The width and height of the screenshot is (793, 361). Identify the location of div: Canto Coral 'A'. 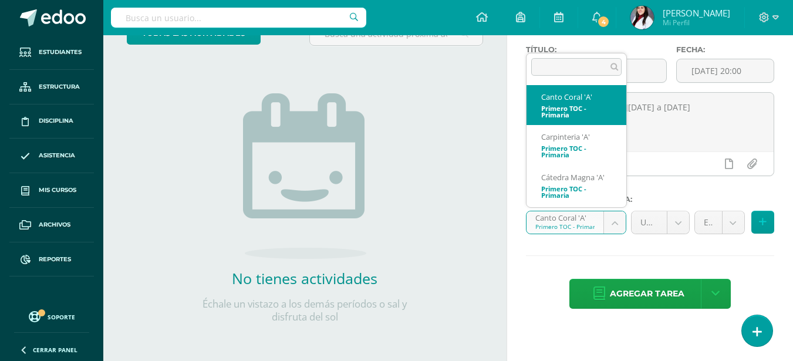
(577, 97).